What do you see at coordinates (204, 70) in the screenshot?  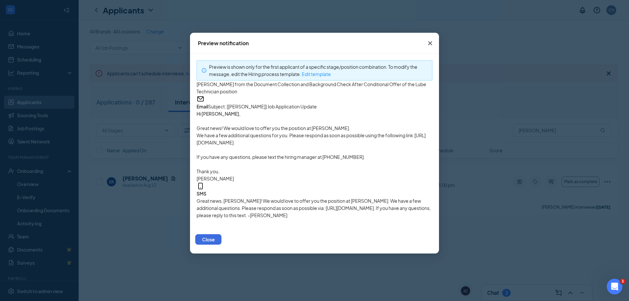 I see `span: info-circle` at bounding box center [204, 70].